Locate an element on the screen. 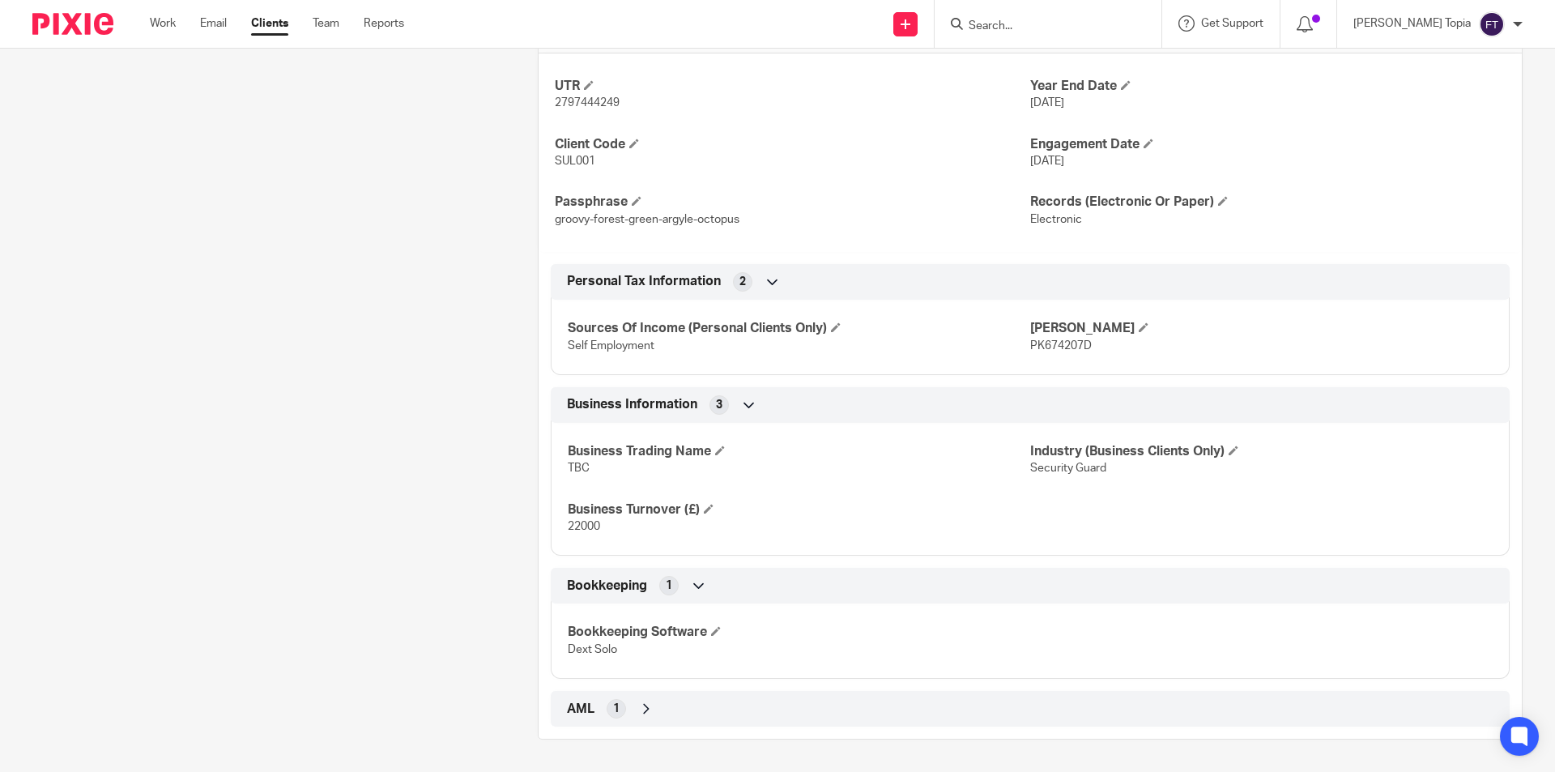  h4: Engagement Date is located at coordinates (1267, 144).